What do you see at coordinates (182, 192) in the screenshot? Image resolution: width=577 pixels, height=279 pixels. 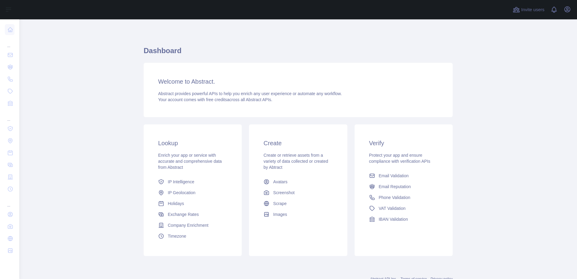 I see `span: IP Geolocation` at bounding box center [182, 192].